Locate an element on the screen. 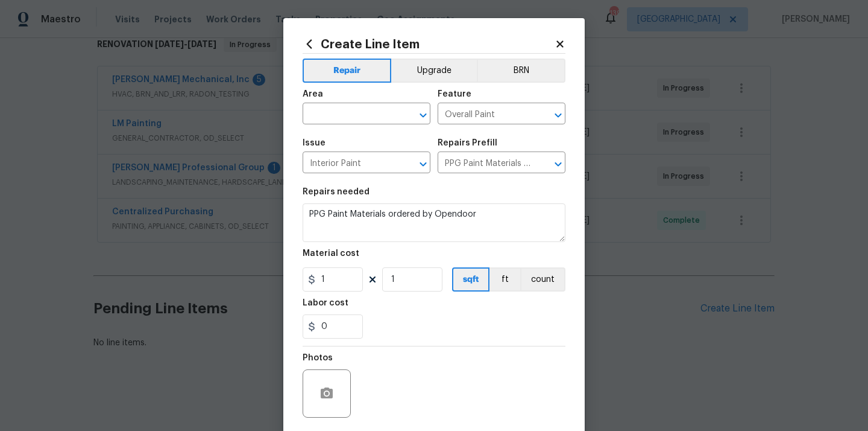 The width and height of the screenshot is (868, 431). h5: Issue is located at coordinates (314, 143).